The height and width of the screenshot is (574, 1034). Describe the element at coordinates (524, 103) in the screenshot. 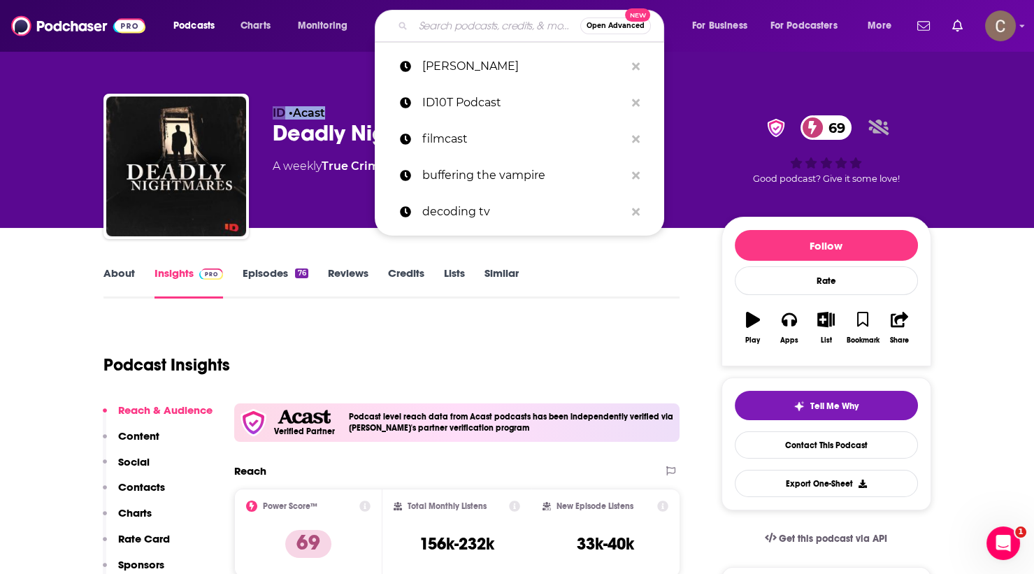

I see `p: ID10T Podcast` at that location.